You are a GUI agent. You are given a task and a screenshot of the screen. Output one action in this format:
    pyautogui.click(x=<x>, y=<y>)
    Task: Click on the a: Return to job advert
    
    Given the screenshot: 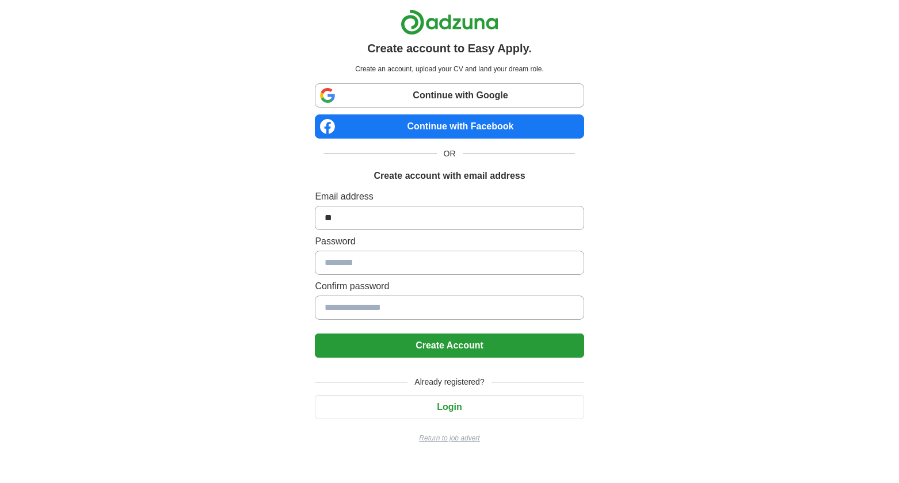 What is the action you would take?
    pyautogui.click(x=449, y=438)
    